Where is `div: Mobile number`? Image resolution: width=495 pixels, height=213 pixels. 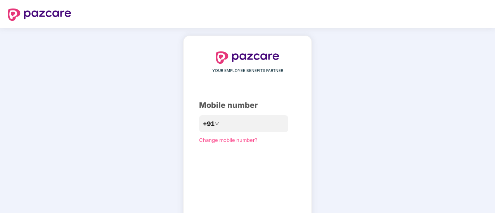
div: Mobile number is located at coordinates (248, 105).